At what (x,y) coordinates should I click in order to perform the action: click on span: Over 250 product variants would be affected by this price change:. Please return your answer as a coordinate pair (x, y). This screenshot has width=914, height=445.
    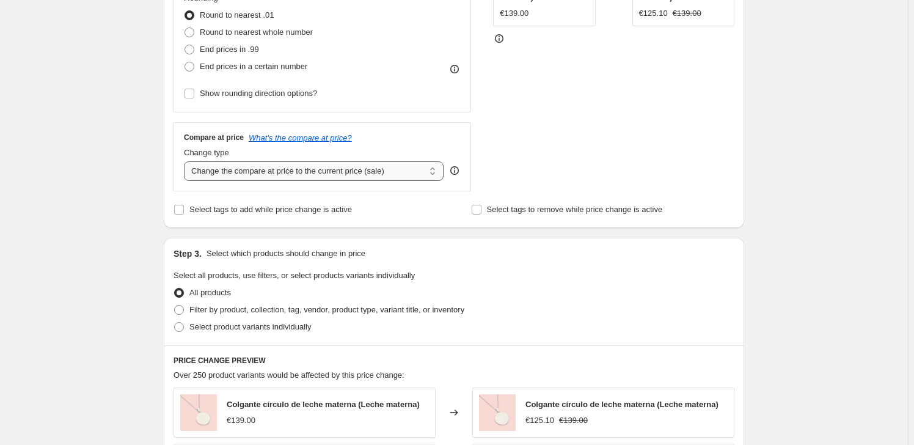
    Looking at the image, I should click on (289, 375).